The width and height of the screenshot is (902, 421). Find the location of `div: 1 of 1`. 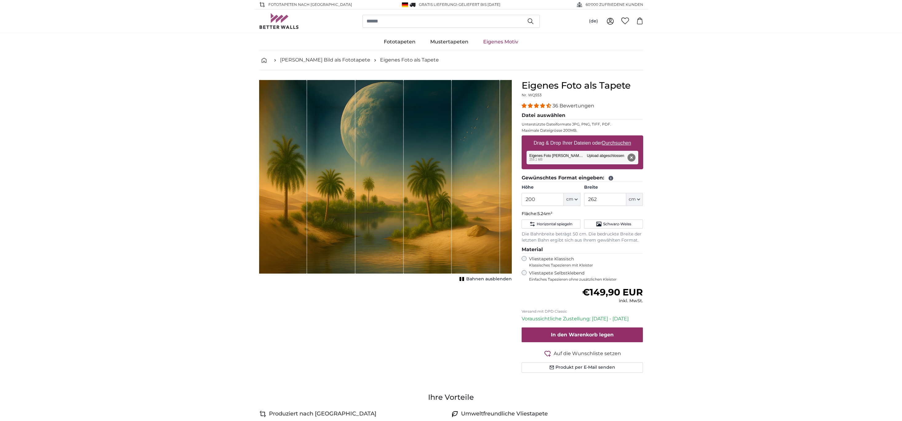

div: 1 of 1 is located at coordinates (385, 182).